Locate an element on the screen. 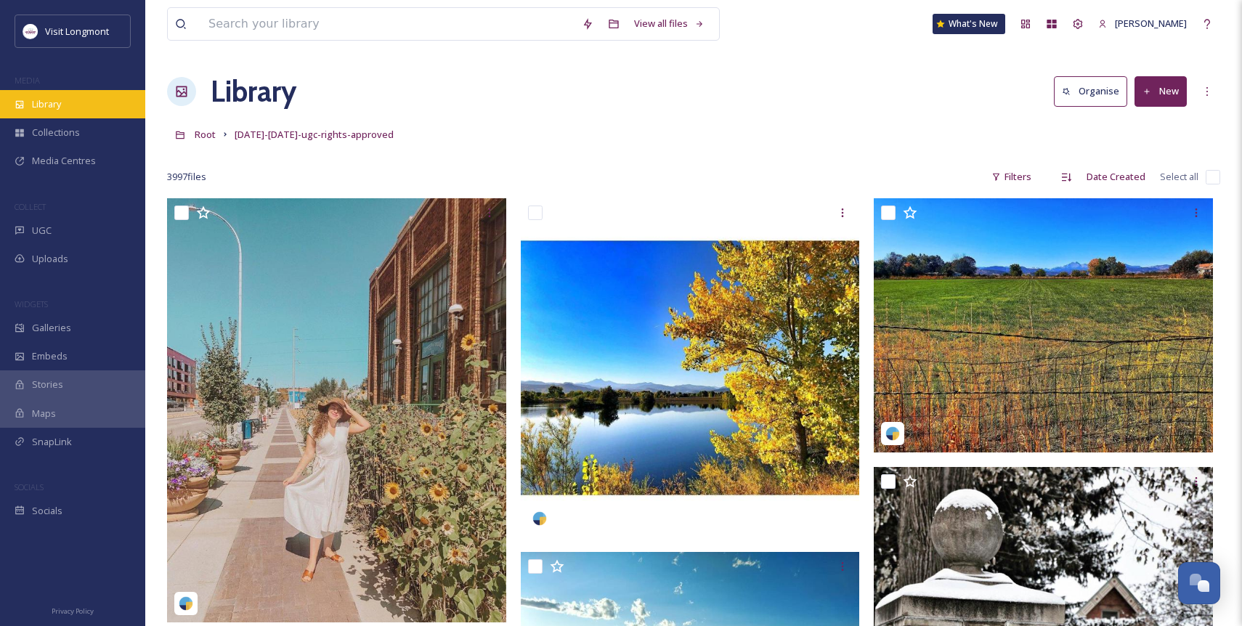 The width and height of the screenshot is (1242, 626). span: Maps is located at coordinates (44, 413).